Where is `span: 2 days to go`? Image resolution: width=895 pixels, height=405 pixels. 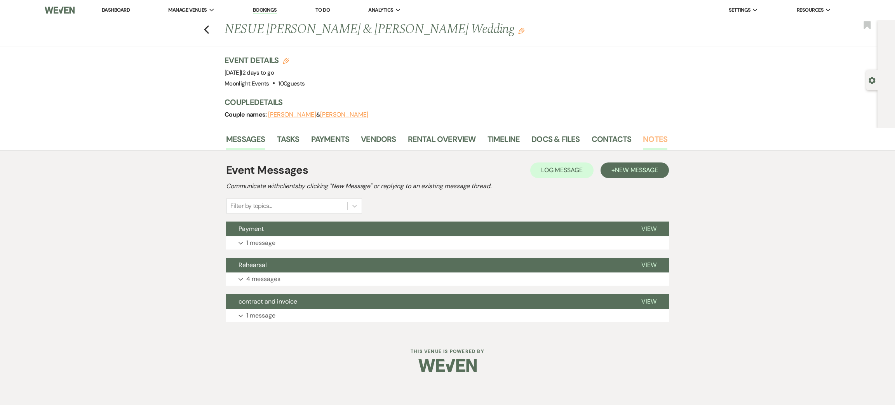
span: 2 days to go is located at coordinates (258, 73).